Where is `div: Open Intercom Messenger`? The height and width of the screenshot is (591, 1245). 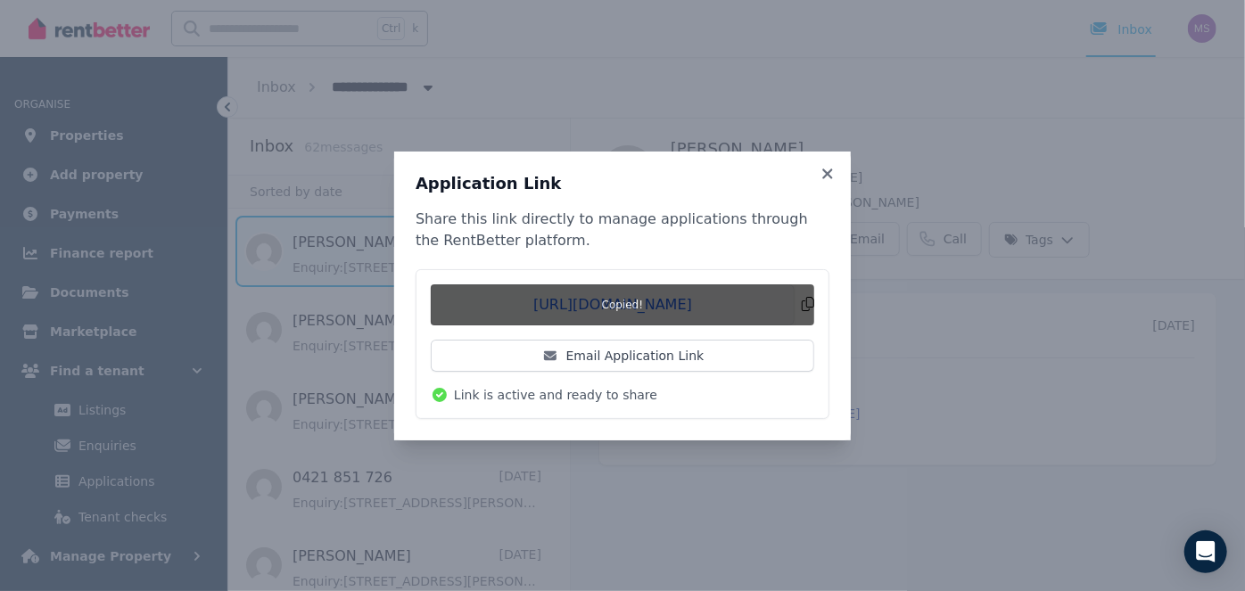
div: Open Intercom Messenger is located at coordinates (1206, 552).